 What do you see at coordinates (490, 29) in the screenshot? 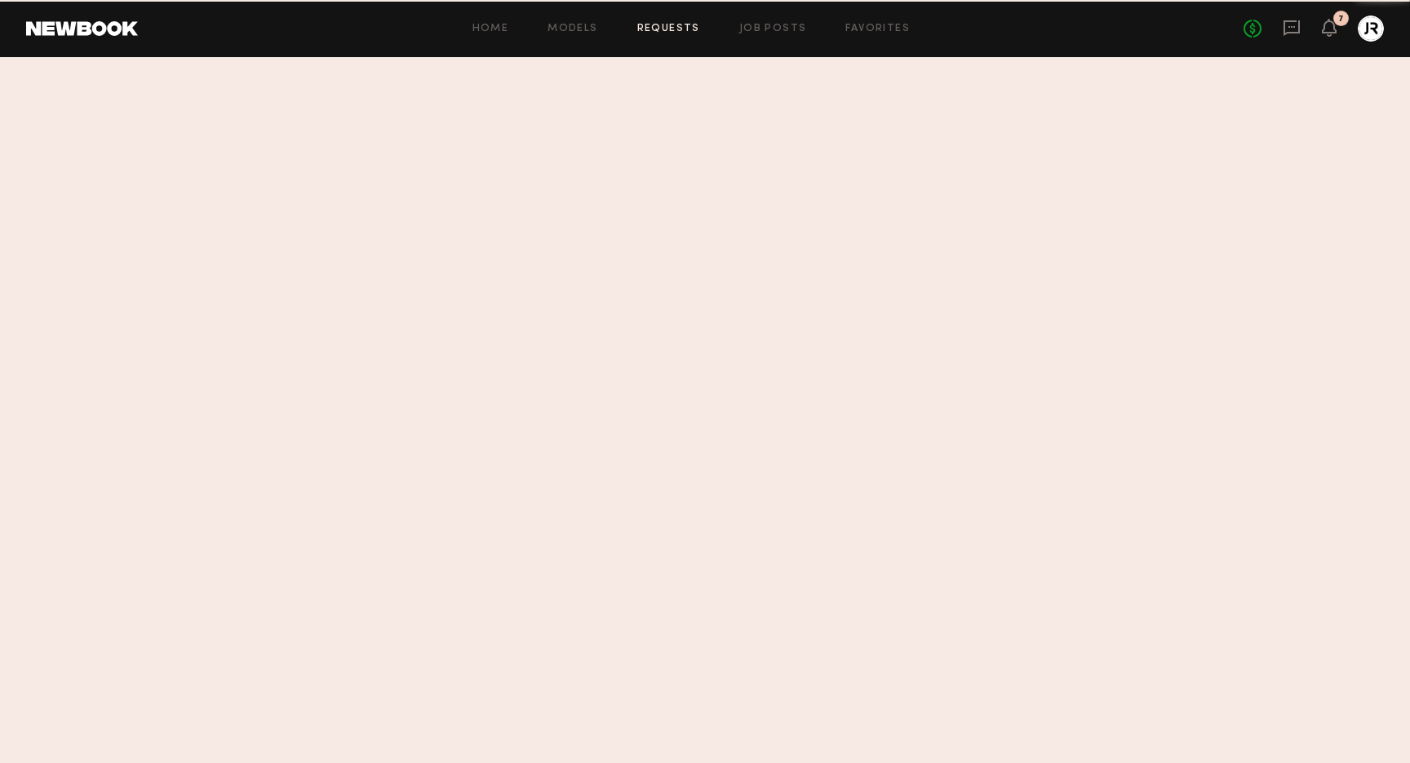
I see `a: Home` at bounding box center [490, 29].